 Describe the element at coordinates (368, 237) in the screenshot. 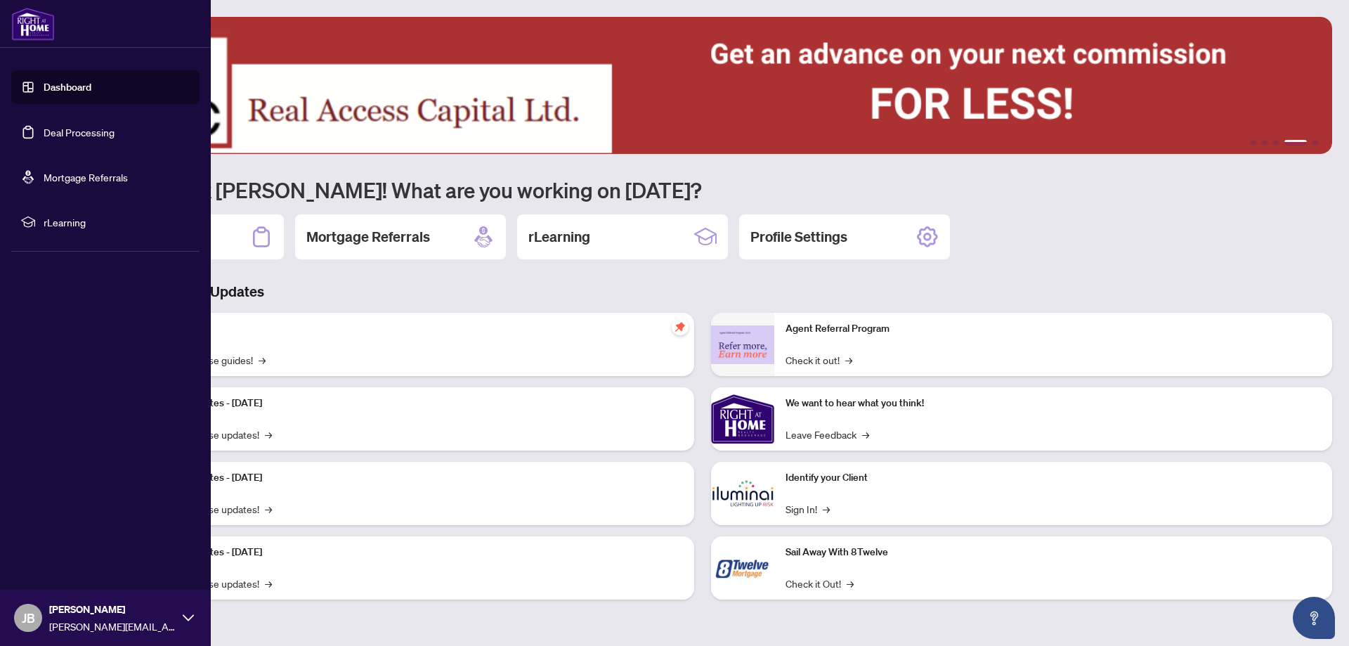

I see `h2: Mortgage Referrals` at that location.